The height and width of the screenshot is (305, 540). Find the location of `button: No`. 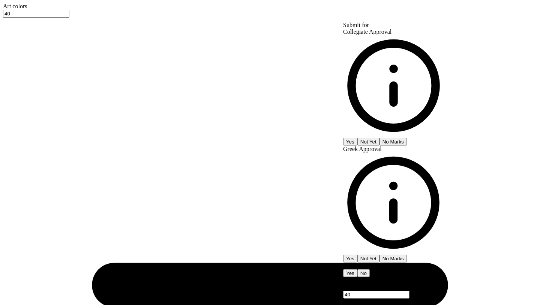

button: No is located at coordinates (363, 273).